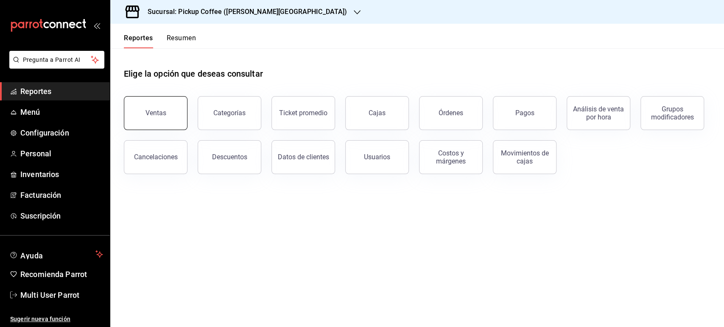 This screenshot has width=724, height=327. What do you see at coordinates (62, 91) in the screenshot?
I see `span: Reportes` at bounding box center [62, 91].